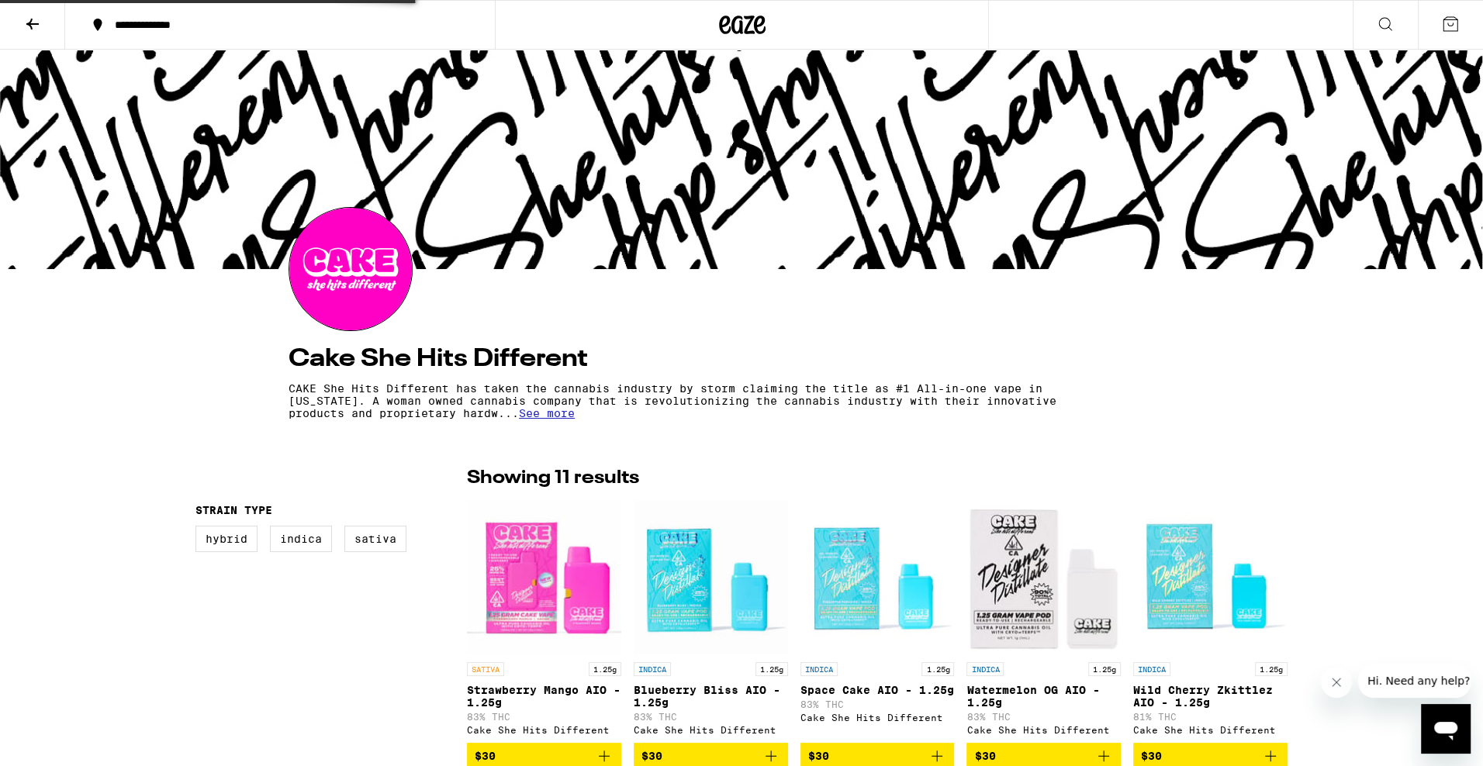  I want to click on p: Space Cake AIO - 1.25g, so click(877, 690).